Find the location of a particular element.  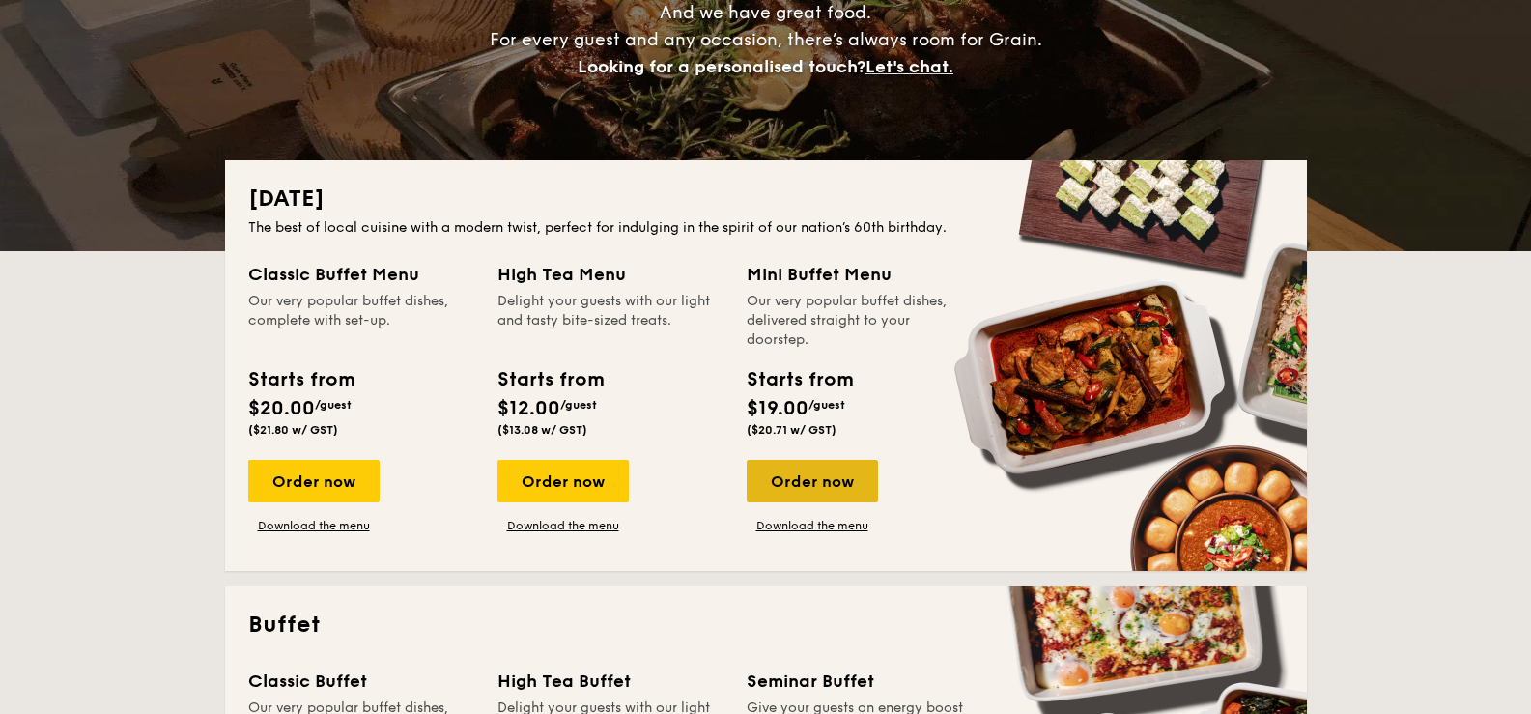

span: Let's chat. is located at coordinates (909, 67).